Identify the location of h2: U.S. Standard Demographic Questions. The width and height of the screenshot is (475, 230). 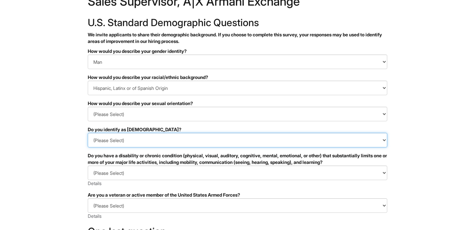
(237, 22).